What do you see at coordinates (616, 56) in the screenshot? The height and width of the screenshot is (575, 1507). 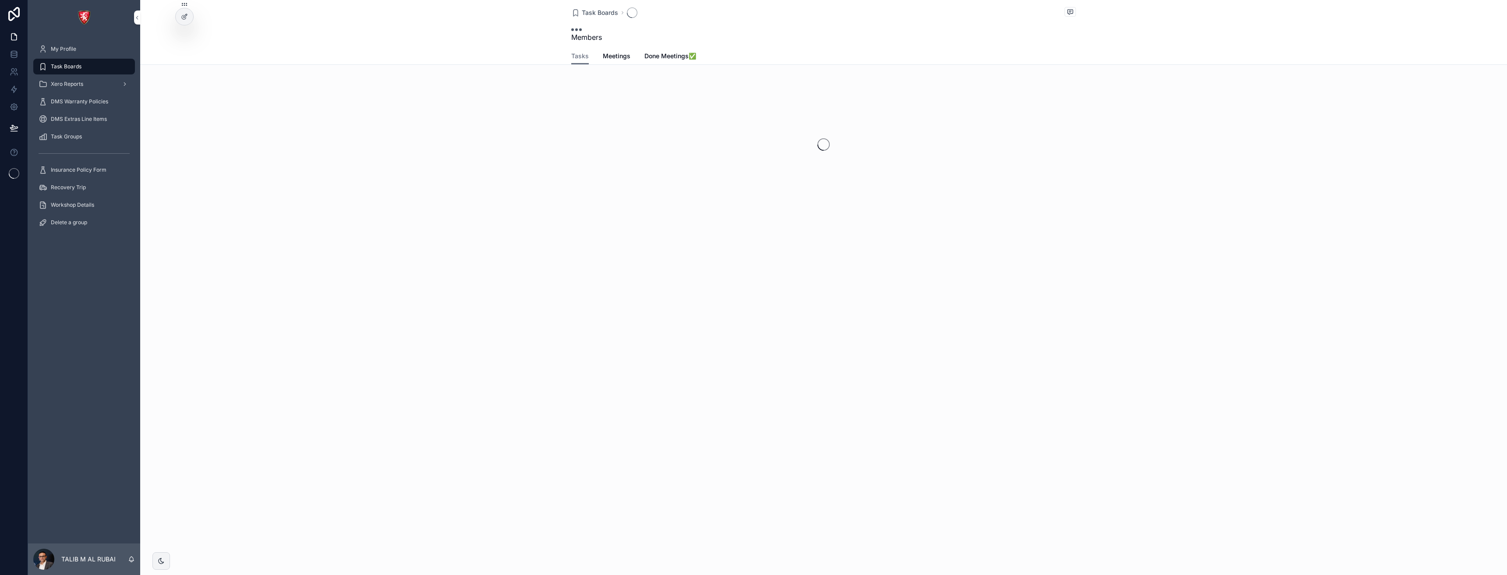 I see `span: Meetings` at bounding box center [616, 56].